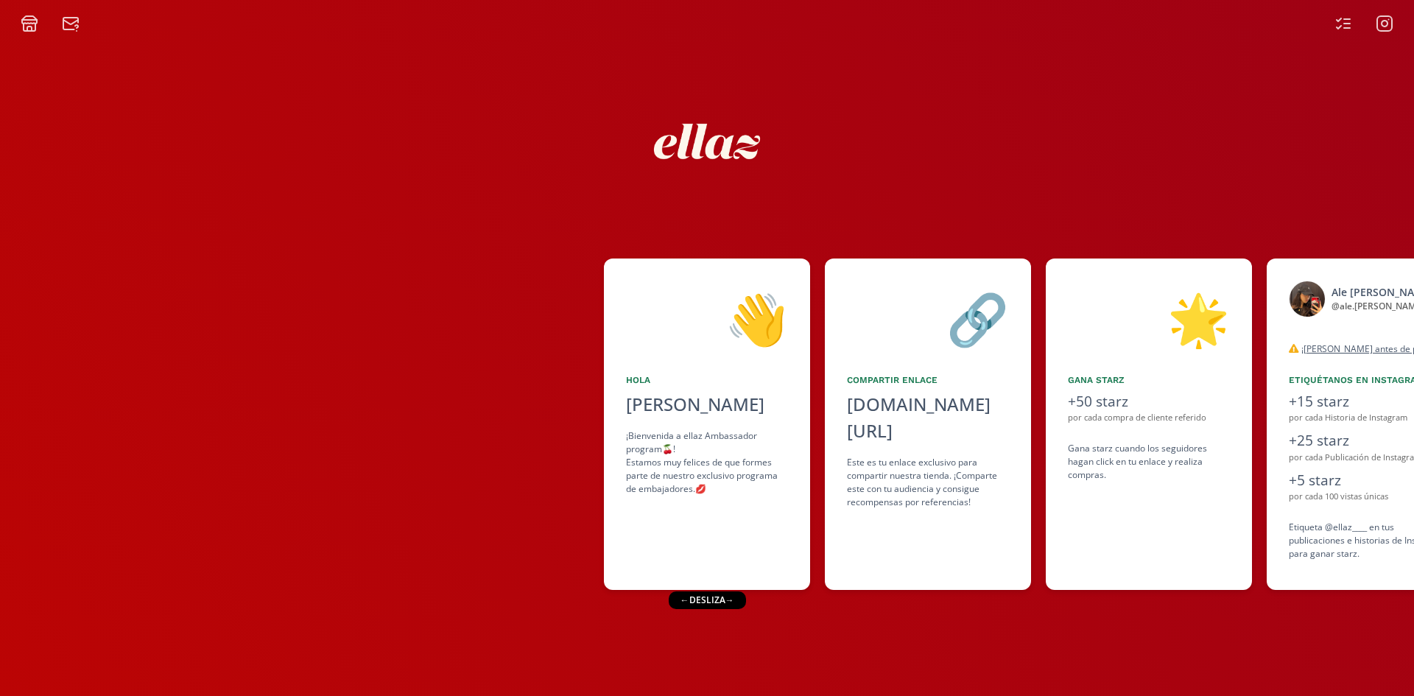 This screenshot has width=1414, height=696. I want to click on div: Este es tu enlace exclusivo para compartir nuestra tienda. ¡Comparte este con tu audiencia y cons..., so click(928, 482).